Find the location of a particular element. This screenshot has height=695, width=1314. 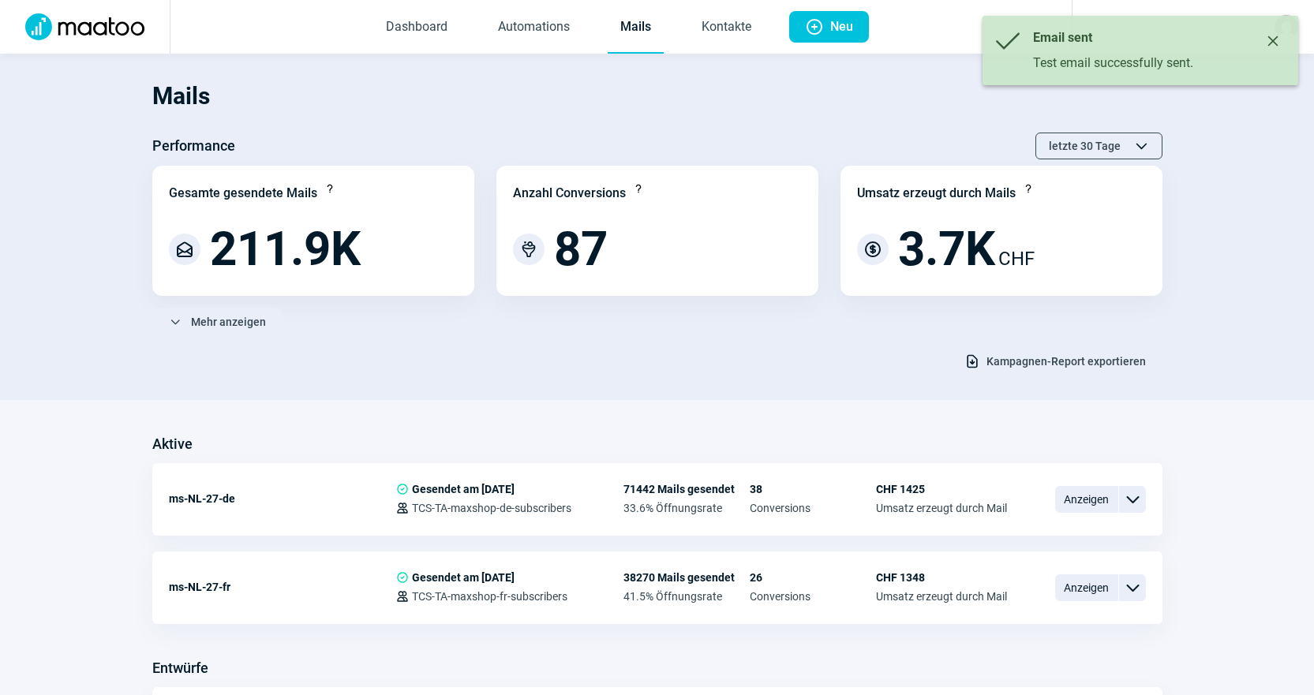

img: avatar is located at coordinates (1287, 27).